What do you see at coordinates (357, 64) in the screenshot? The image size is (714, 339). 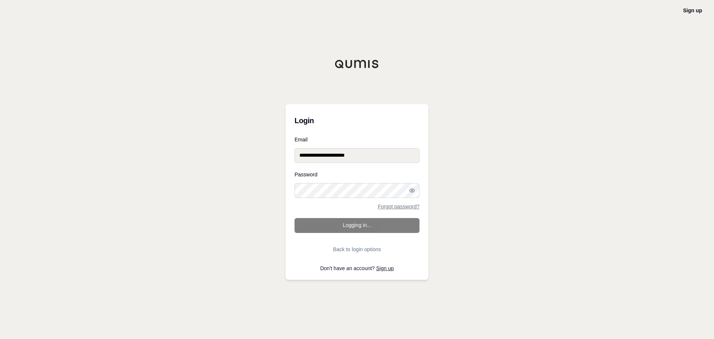 I see `img: Qumis` at bounding box center [357, 64].